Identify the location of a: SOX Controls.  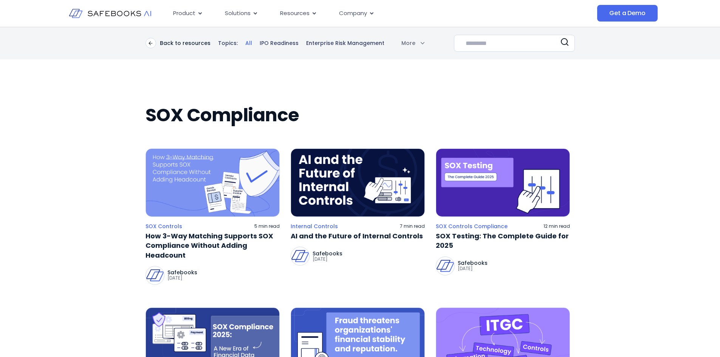
(164, 226).